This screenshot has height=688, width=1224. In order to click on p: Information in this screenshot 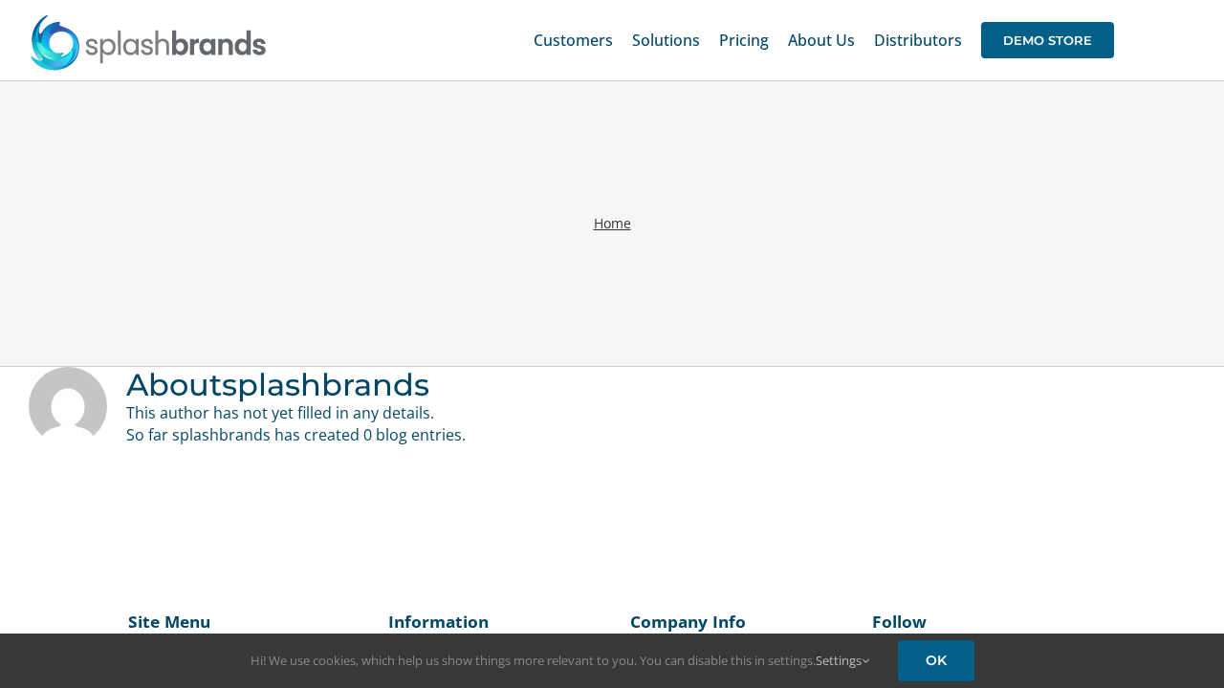, I will do `click(490, 621)`.